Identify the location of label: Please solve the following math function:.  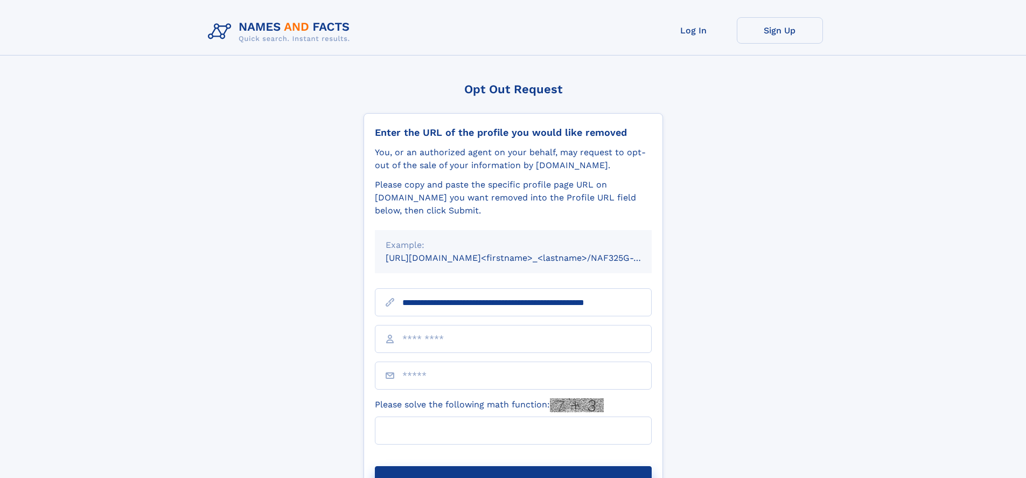
(489, 405).